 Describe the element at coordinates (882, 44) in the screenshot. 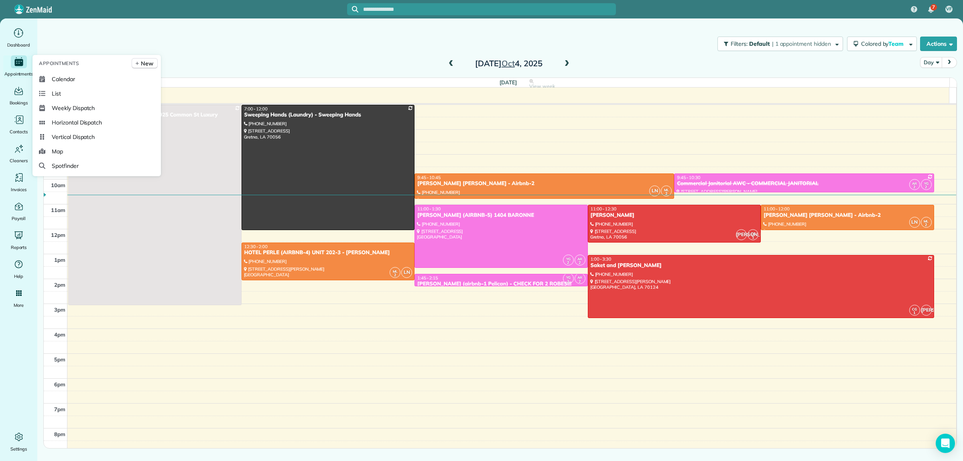

I see `button: Colored byTeam` at that location.